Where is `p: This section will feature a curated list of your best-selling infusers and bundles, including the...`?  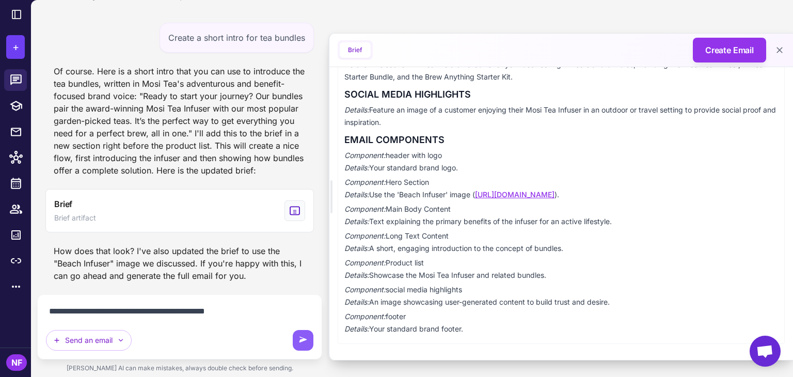
p: This section will feature a curated list of your best-selling infusers and bundles, including the... is located at coordinates (561, 71).